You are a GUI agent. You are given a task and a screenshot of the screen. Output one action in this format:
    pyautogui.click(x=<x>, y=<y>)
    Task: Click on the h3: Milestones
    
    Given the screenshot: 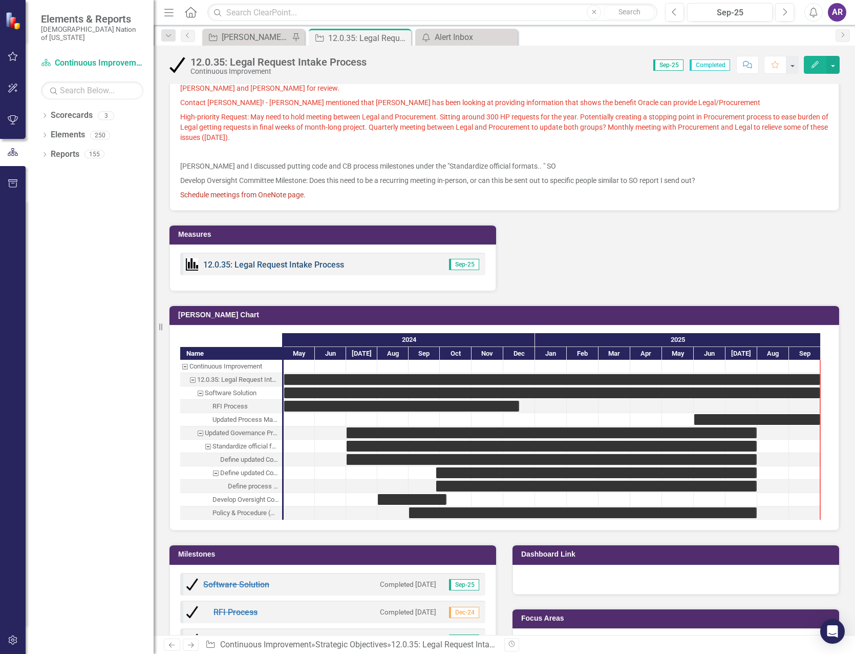 What is the action you would take?
    pyautogui.click(x=335, y=554)
    